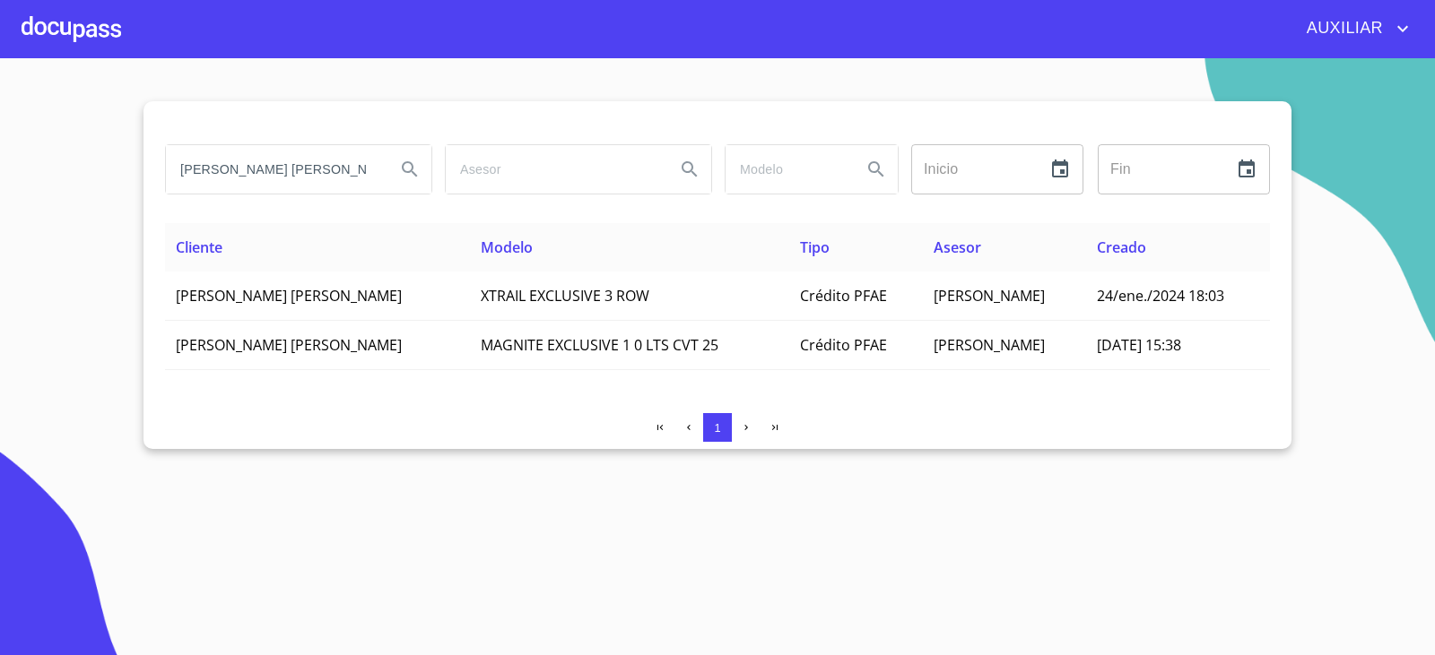  What do you see at coordinates (717, 428) in the screenshot?
I see `button: 1` at bounding box center [717, 428].